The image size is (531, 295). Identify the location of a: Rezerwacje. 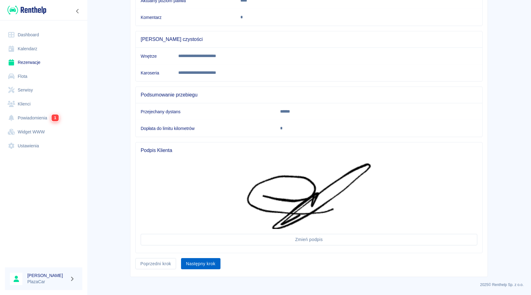
(43, 62).